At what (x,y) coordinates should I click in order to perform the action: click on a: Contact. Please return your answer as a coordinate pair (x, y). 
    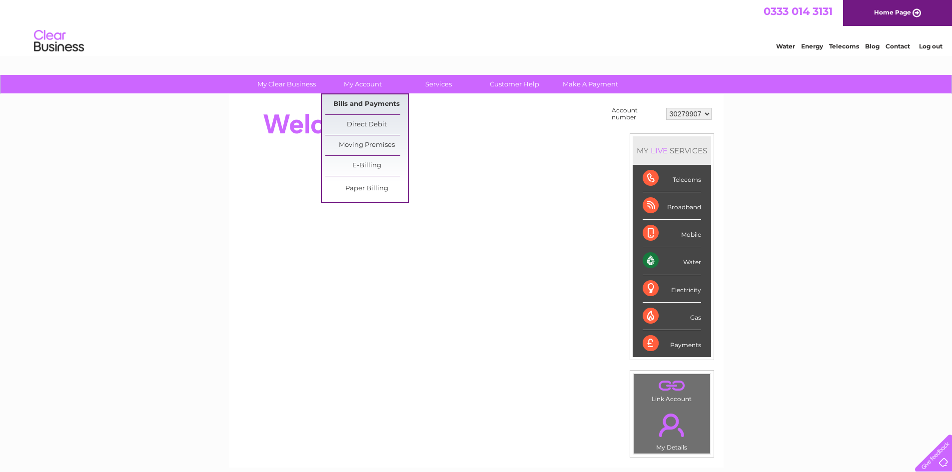
    Looking at the image, I should click on (898, 46).